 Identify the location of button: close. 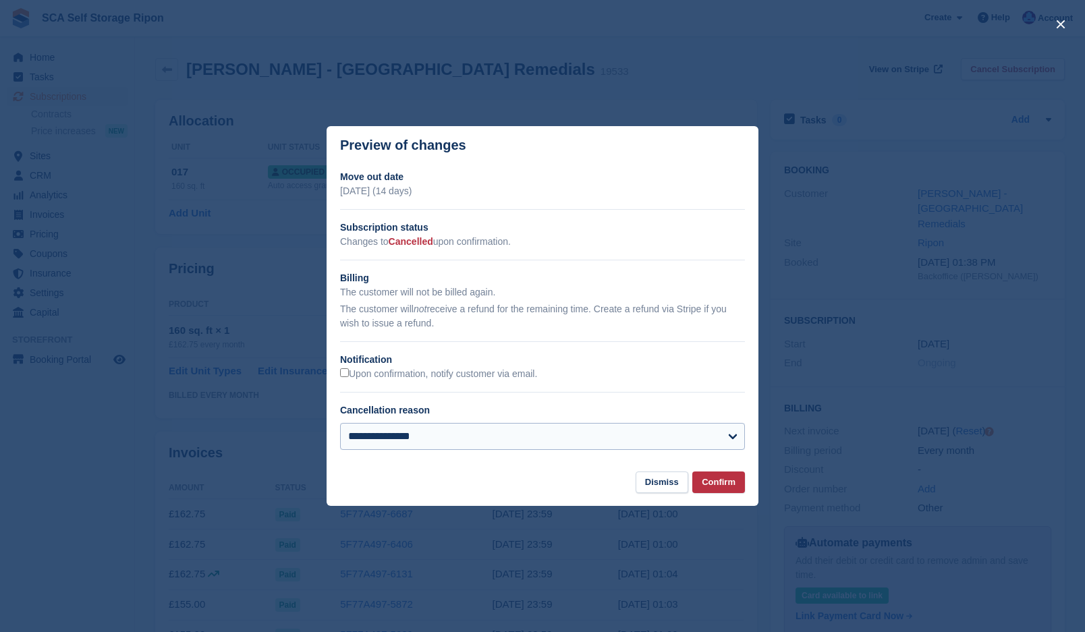
(1061, 24).